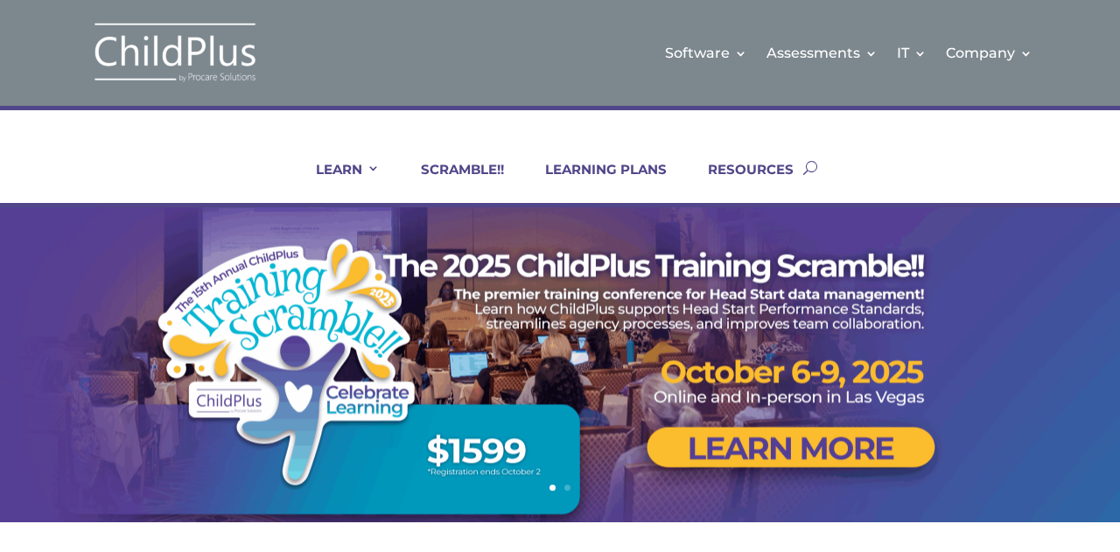  What do you see at coordinates (706, 53) in the screenshot?
I see `a: Software` at bounding box center [706, 53].